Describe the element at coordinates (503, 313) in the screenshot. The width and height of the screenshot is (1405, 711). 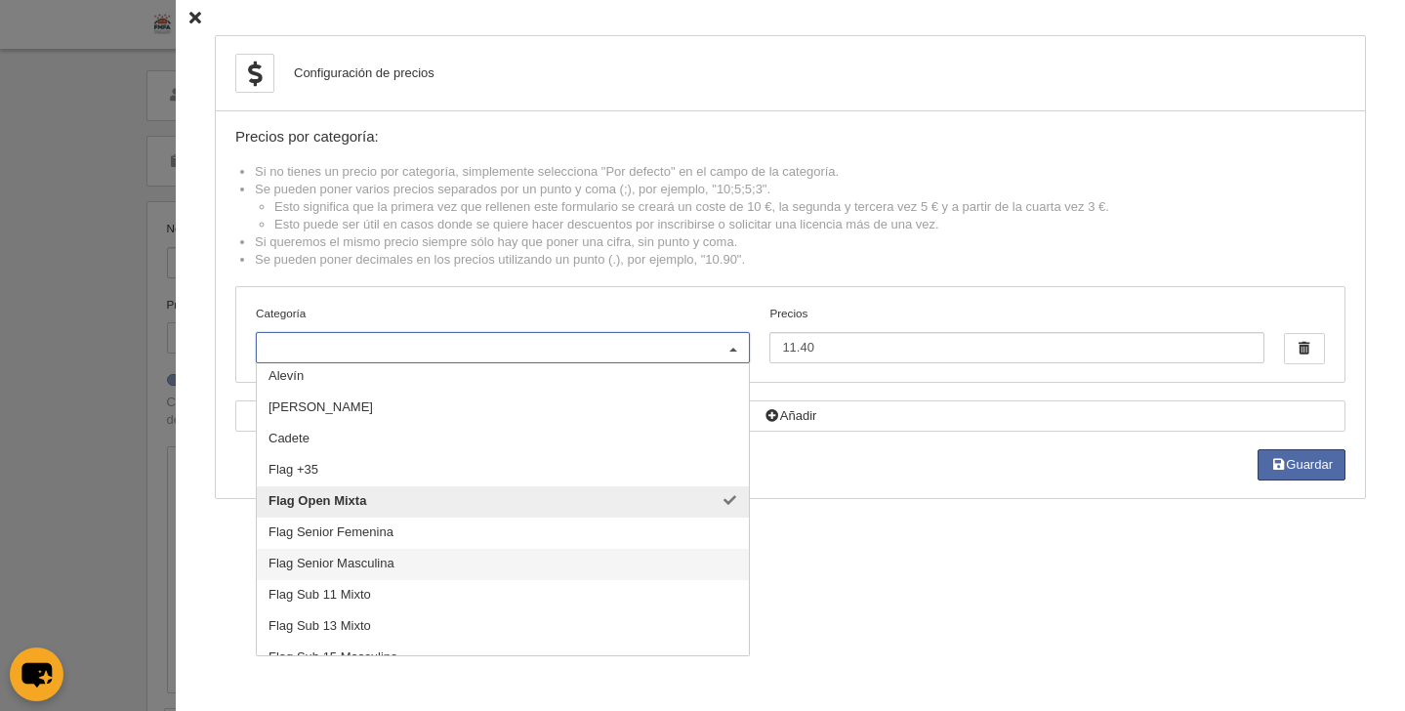
I see `label: Categoría` at that location.